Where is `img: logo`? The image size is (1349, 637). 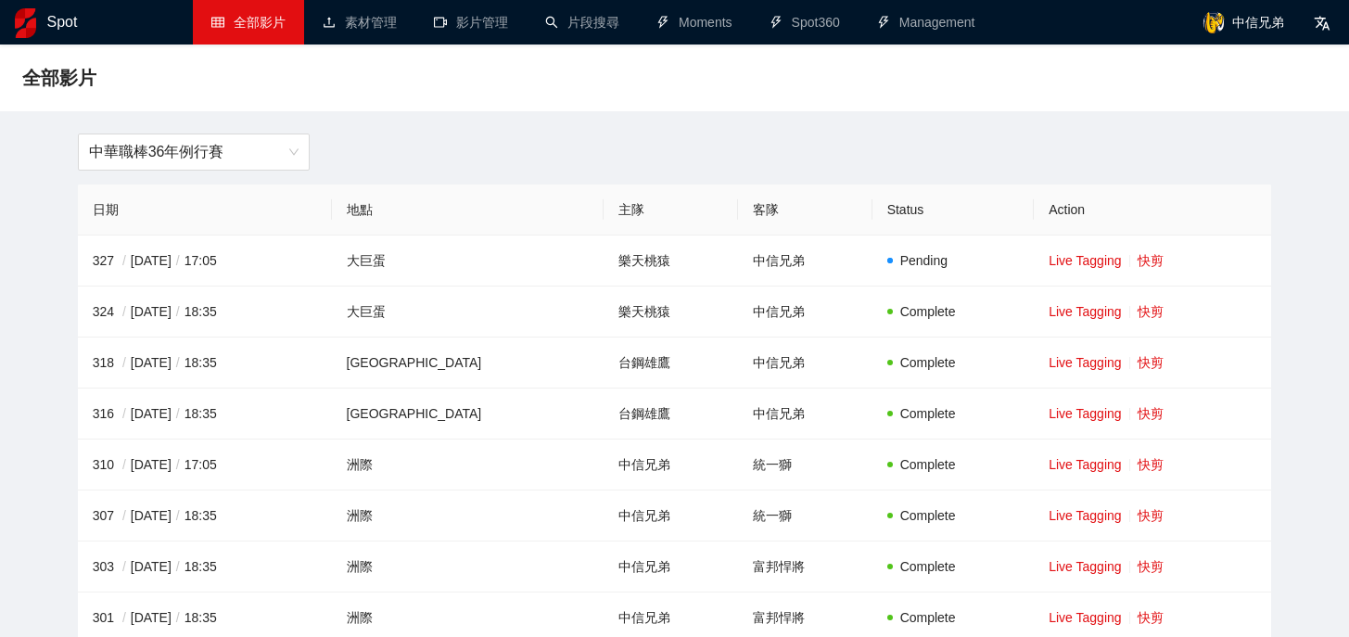 img: logo is located at coordinates (25, 23).